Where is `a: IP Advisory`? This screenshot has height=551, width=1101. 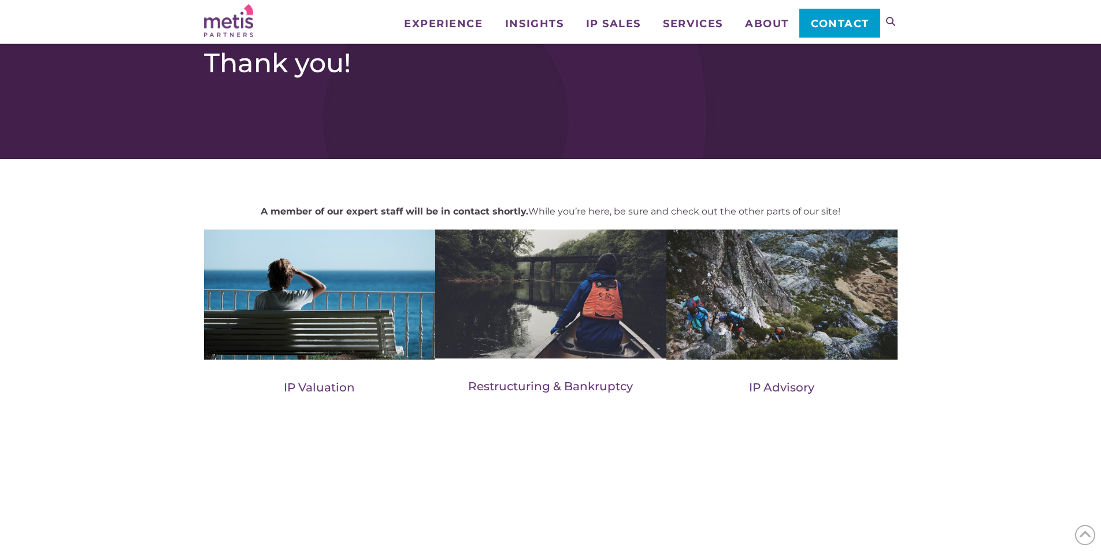
a: IP Advisory is located at coordinates (781, 387).